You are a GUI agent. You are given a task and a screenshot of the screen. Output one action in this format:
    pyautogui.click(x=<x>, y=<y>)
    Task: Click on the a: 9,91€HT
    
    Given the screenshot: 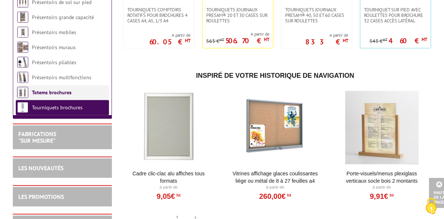 What is the action you would take?
    pyautogui.click(x=381, y=196)
    